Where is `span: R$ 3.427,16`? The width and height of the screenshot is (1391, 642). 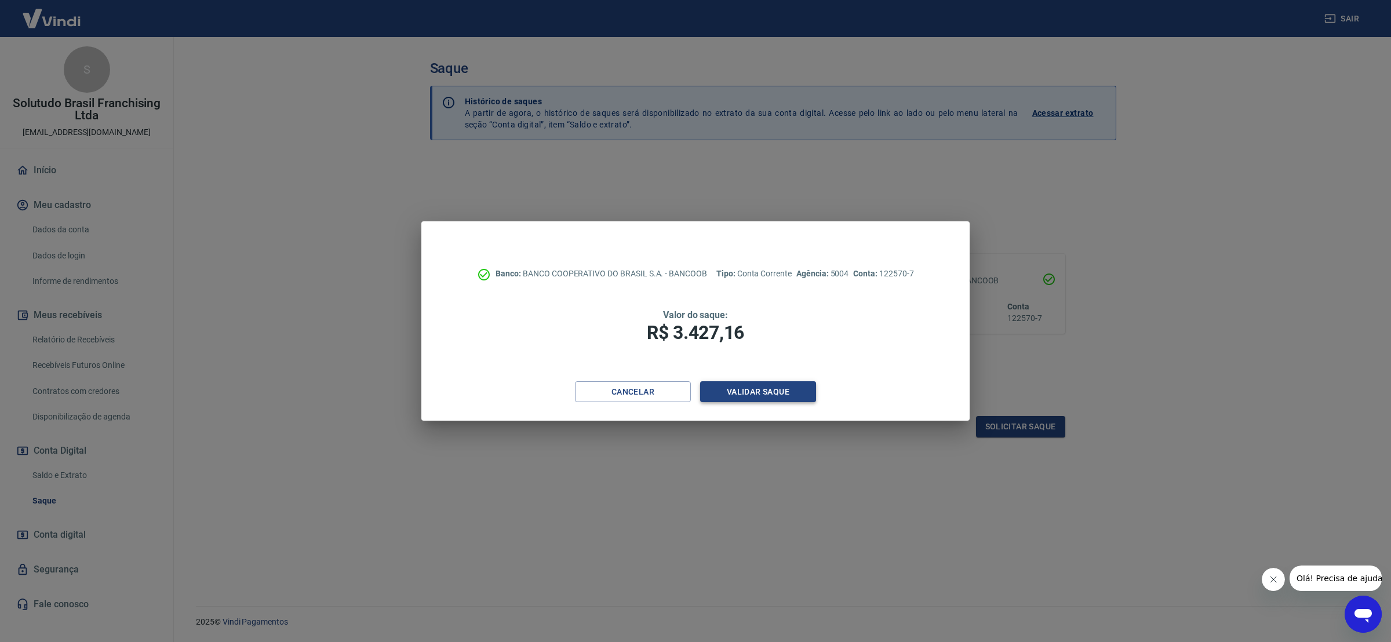 span: R$ 3.427,16 is located at coordinates (695, 333).